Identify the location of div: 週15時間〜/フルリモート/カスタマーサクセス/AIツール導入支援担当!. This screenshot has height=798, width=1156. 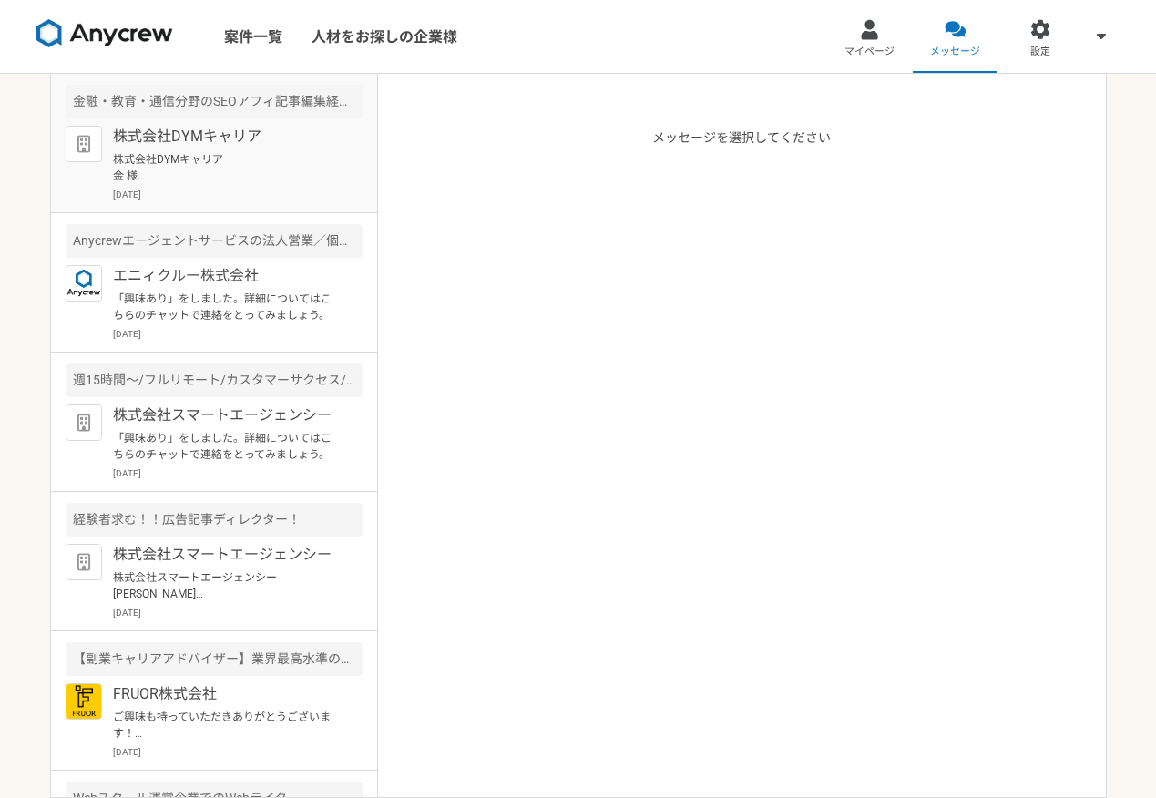
(214, 380).